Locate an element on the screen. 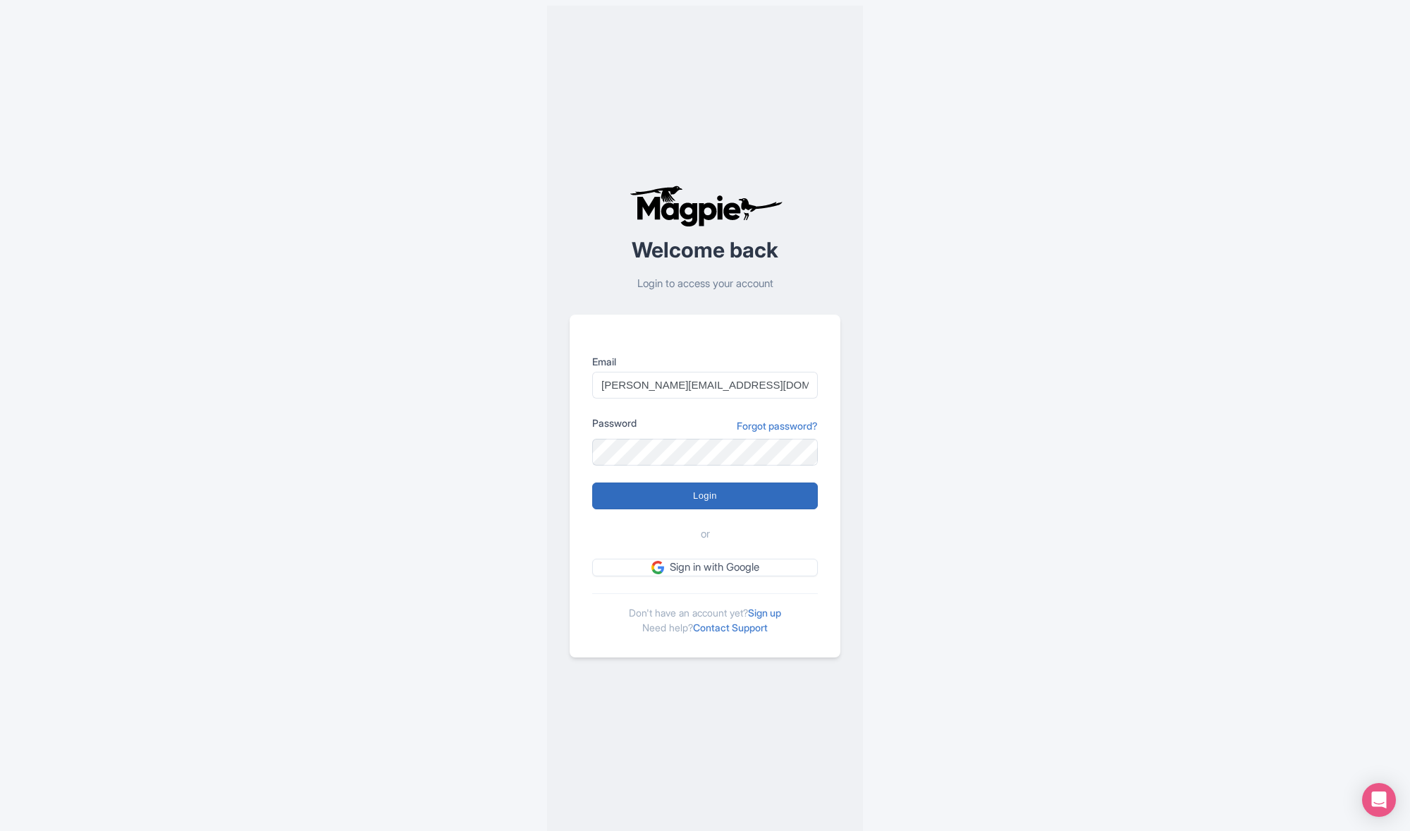 This screenshot has width=1410, height=831. div: Don't have an account yet? Need help? is located at coordinates (705, 614).